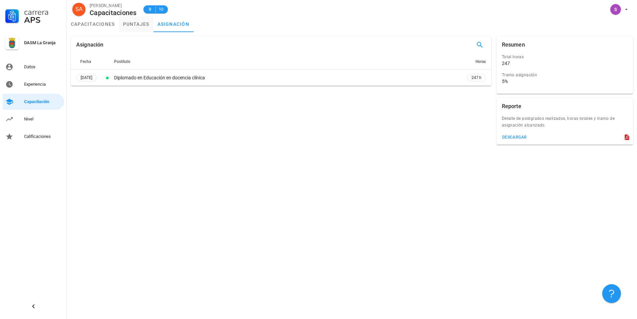 This screenshot has width=637, height=319. Describe the element at coordinates (86, 62) in the screenshot. I see `th: Fecha` at that location.